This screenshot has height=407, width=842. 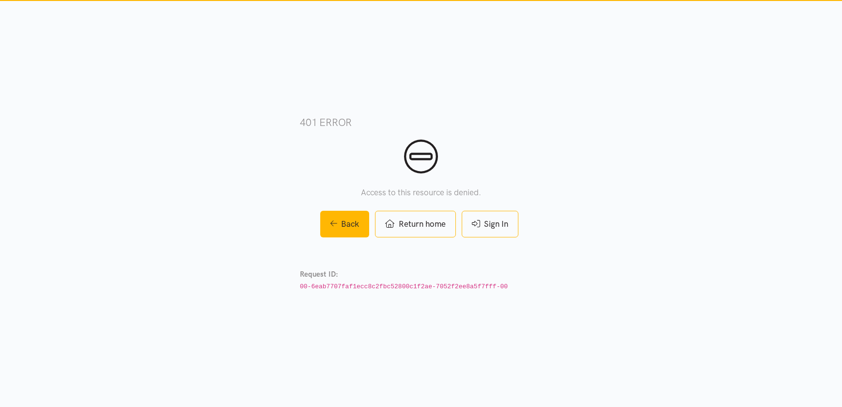 I want to click on a: Back, so click(x=345, y=224).